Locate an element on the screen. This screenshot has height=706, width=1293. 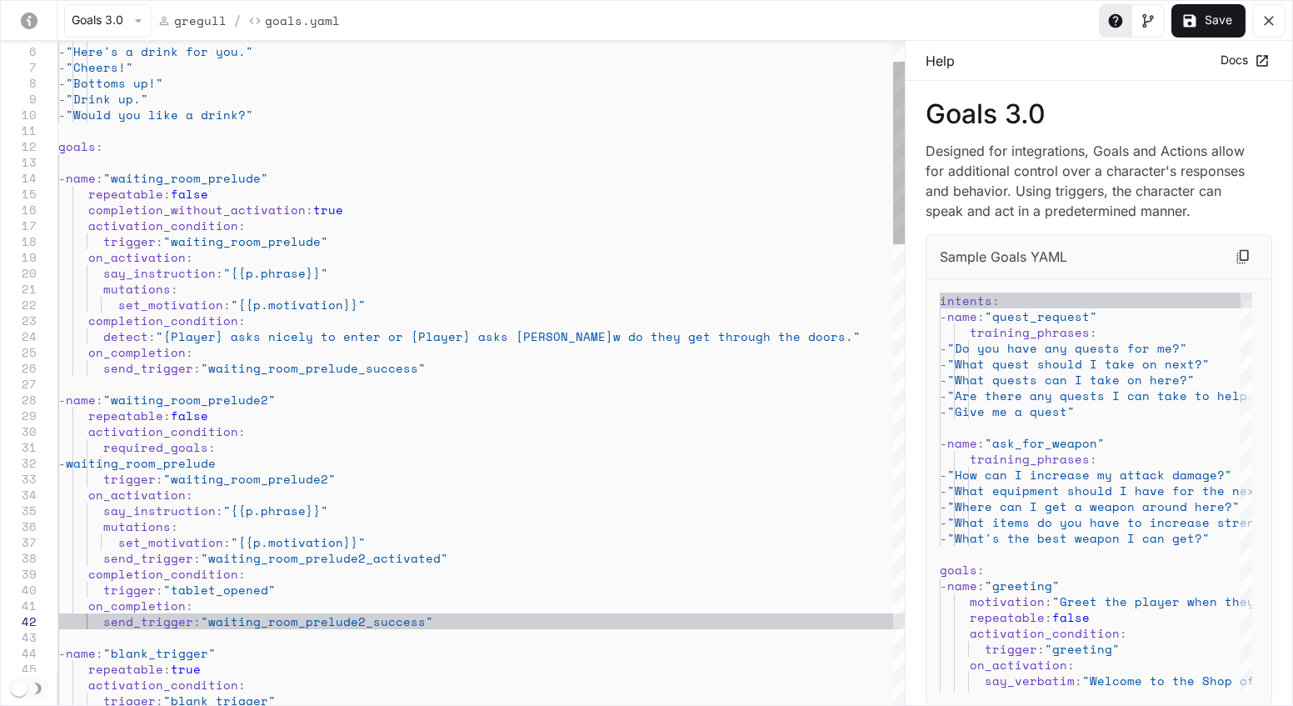
span: motivation is located at coordinates (1007, 601).